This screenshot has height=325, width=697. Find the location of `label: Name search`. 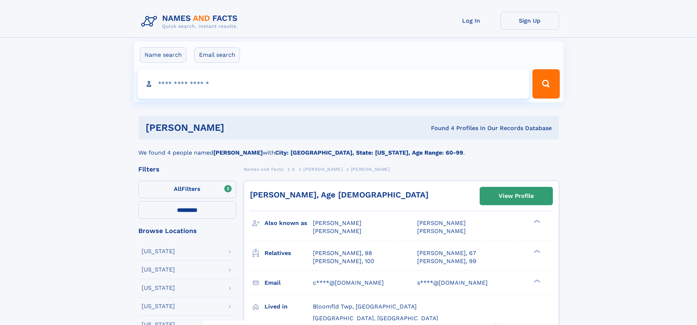

label: Name search is located at coordinates (163, 55).